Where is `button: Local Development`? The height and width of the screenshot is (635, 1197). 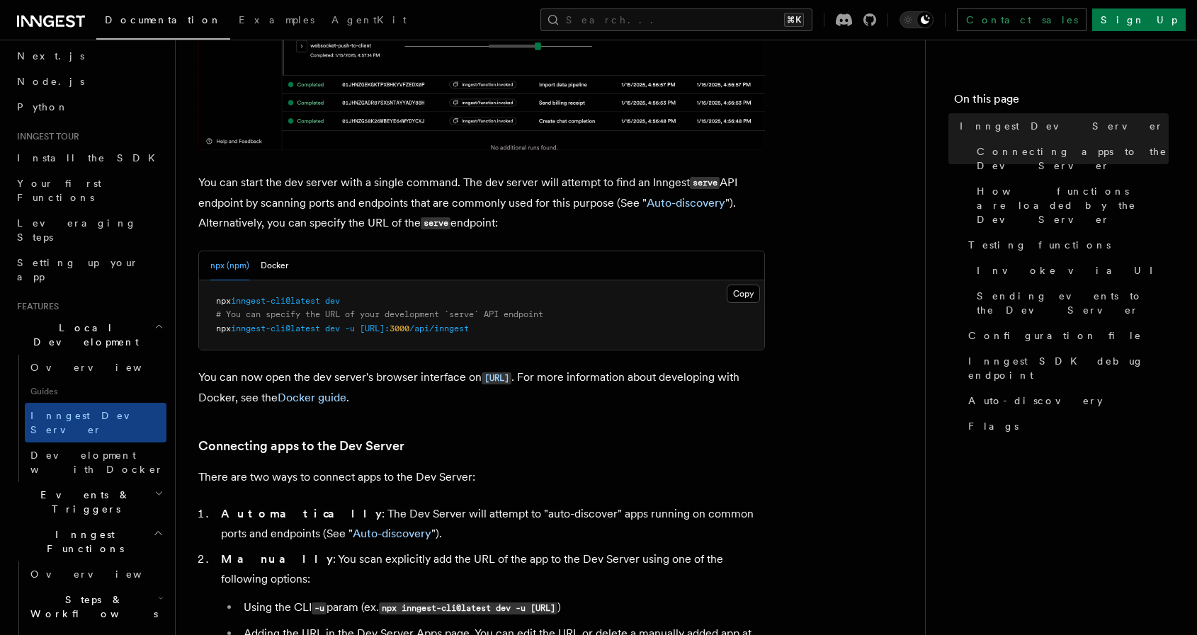
button: Local Development is located at coordinates (89, 335).